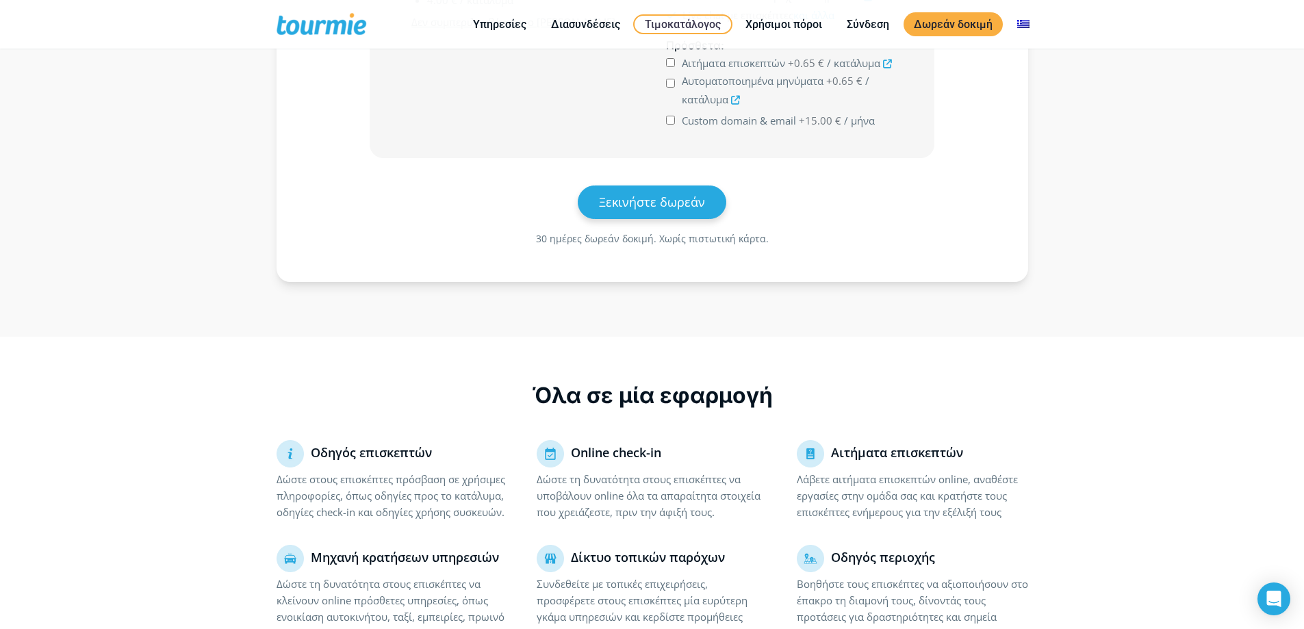 This screenshot has height=629, width=1304. I want to click on p: Λάβετε αιτήματα επισκεπτών online, αναθέστε εργασίες στην ομάδα σας και κρατήστε τους επισκέπτες ..., so click(912, 496).